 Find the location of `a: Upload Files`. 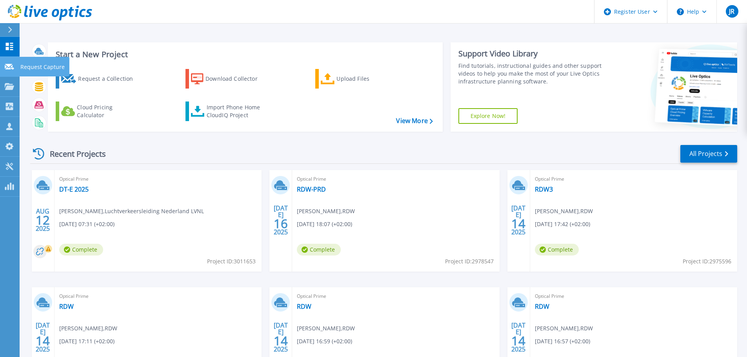

a: Upload Files is located at coordinates (359, 79).